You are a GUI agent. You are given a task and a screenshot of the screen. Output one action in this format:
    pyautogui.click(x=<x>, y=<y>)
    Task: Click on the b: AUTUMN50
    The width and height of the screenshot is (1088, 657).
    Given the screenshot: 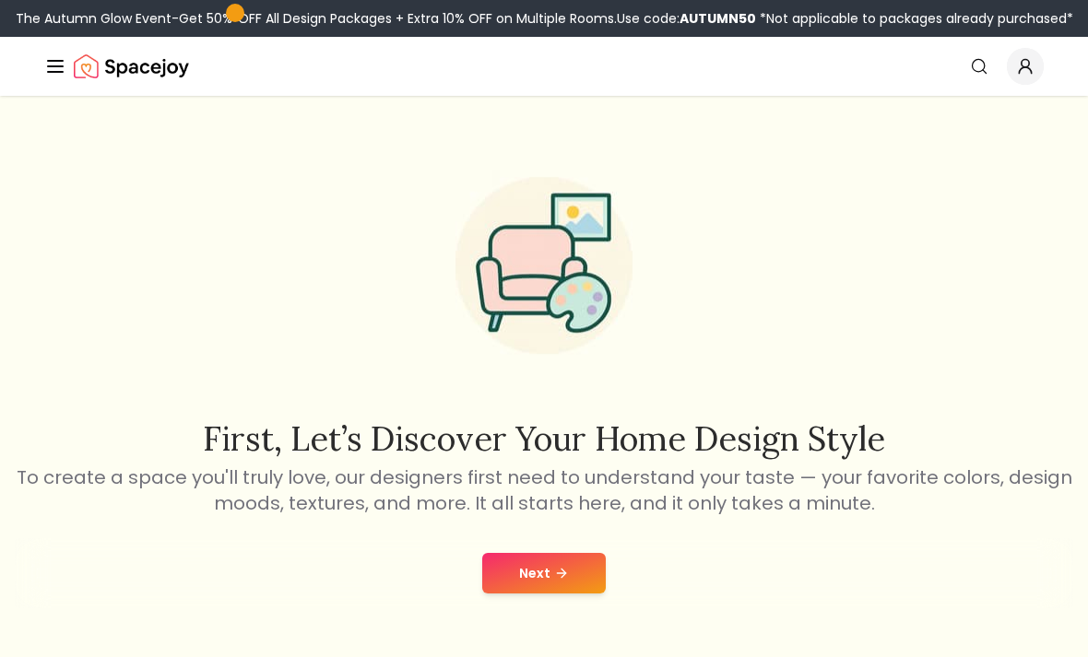 What is the action you would take?
    pyautogui.click(x=717, y=18)
    